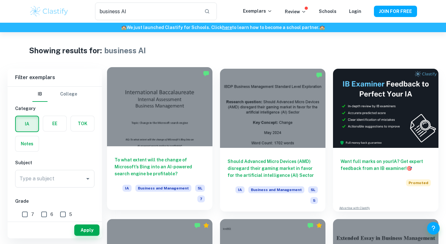 The width and height of the screenshot is (446, 244). Describe the element at coordinates (49, 11) in the screenshot. I see `a: Clastify logo` at that location.